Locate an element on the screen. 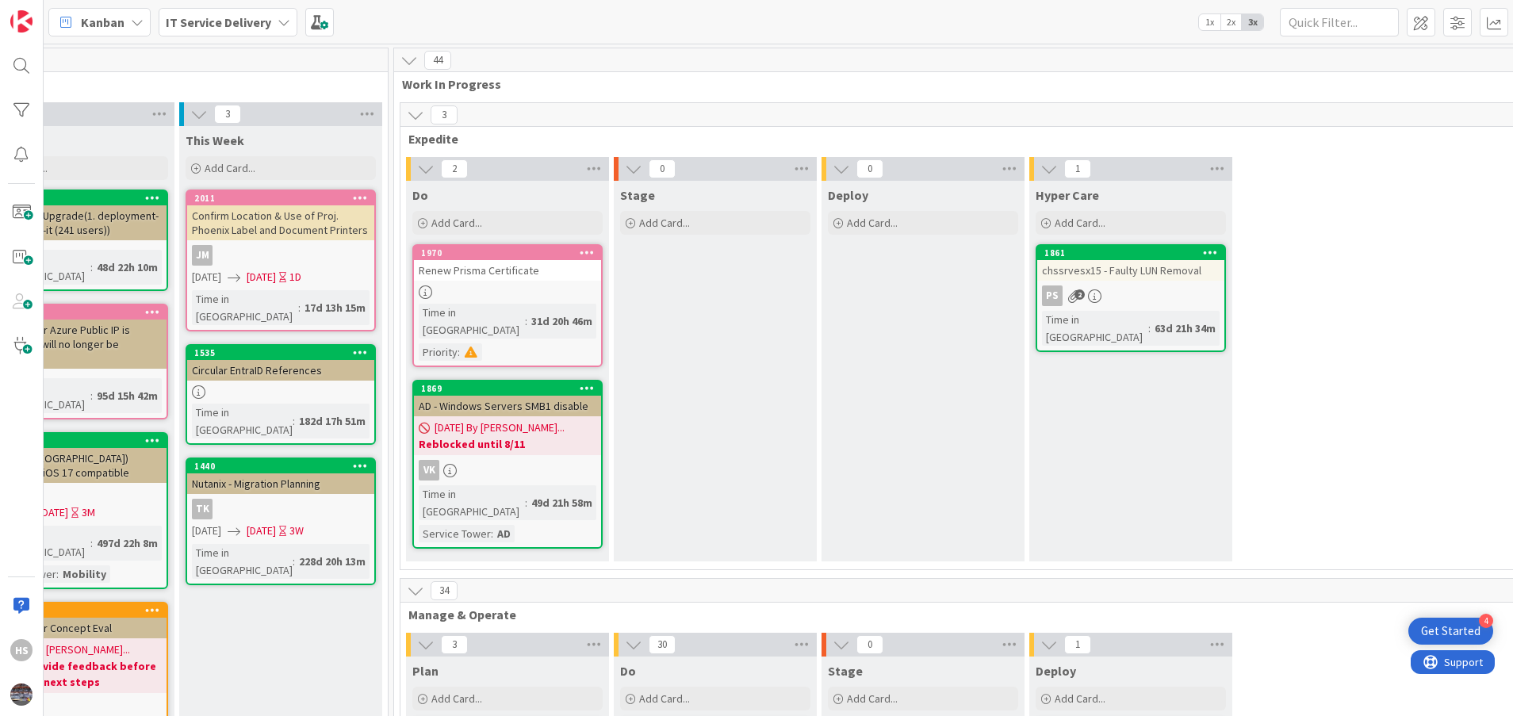 This screenshot has width=1513, height=716. div: 1440Nutanix - Migration Planning is located at coordinates (281, 477).